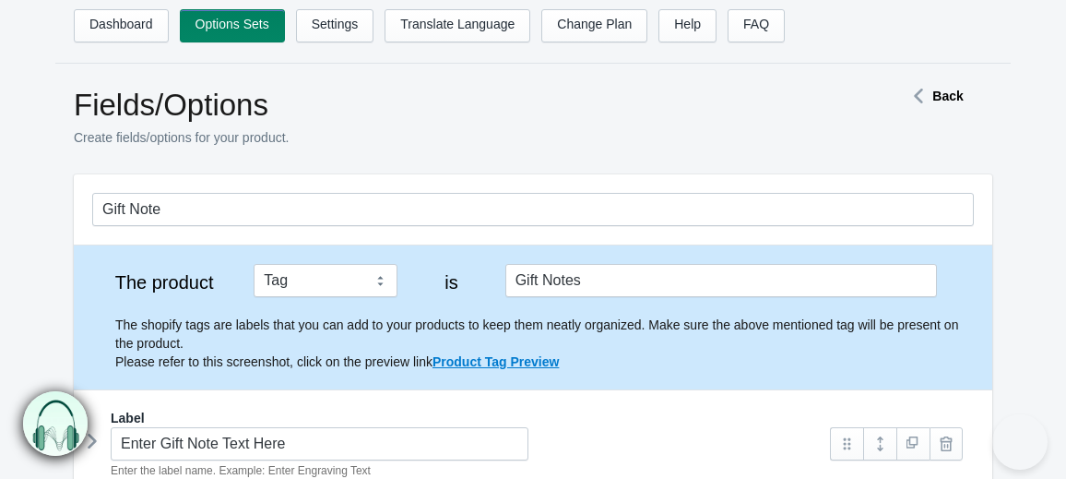 This screenshot has height=479, width=1066. What do you see at coordinates (533, 209) in the screenshot?
I see `input: General Options Set` at bounding box center [533, 209].